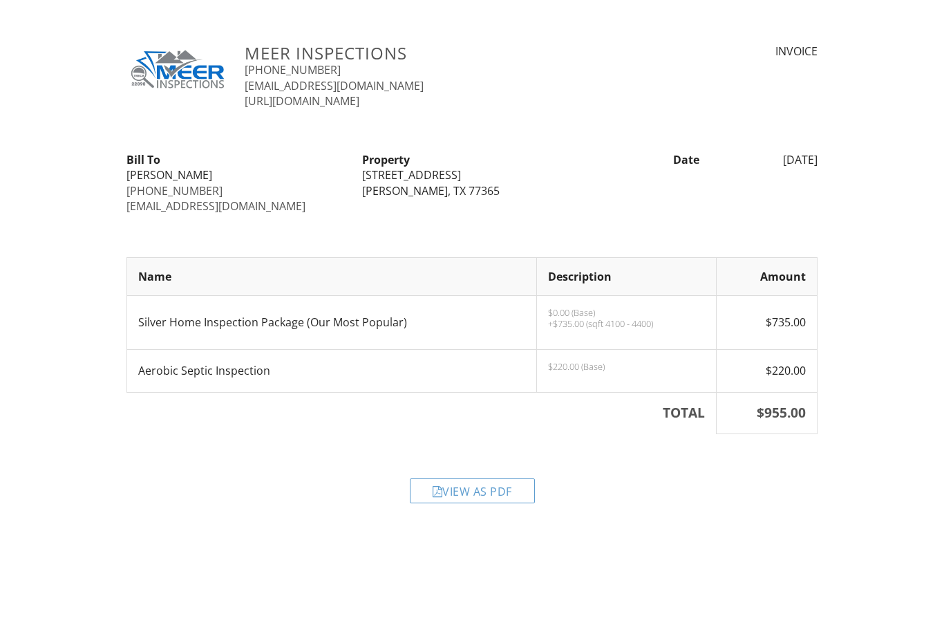 Image resolution: width=944 pixels, height=634 pixels. I want to click on th: $955.00, so click(766, 413).